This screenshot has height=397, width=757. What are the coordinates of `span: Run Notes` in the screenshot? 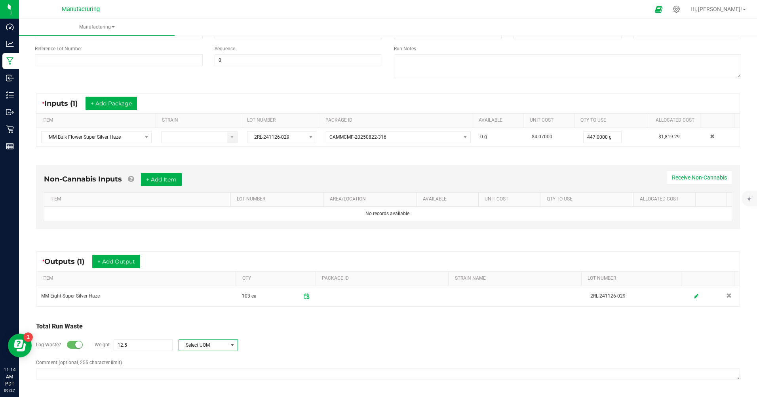 It's located at (405, 49).